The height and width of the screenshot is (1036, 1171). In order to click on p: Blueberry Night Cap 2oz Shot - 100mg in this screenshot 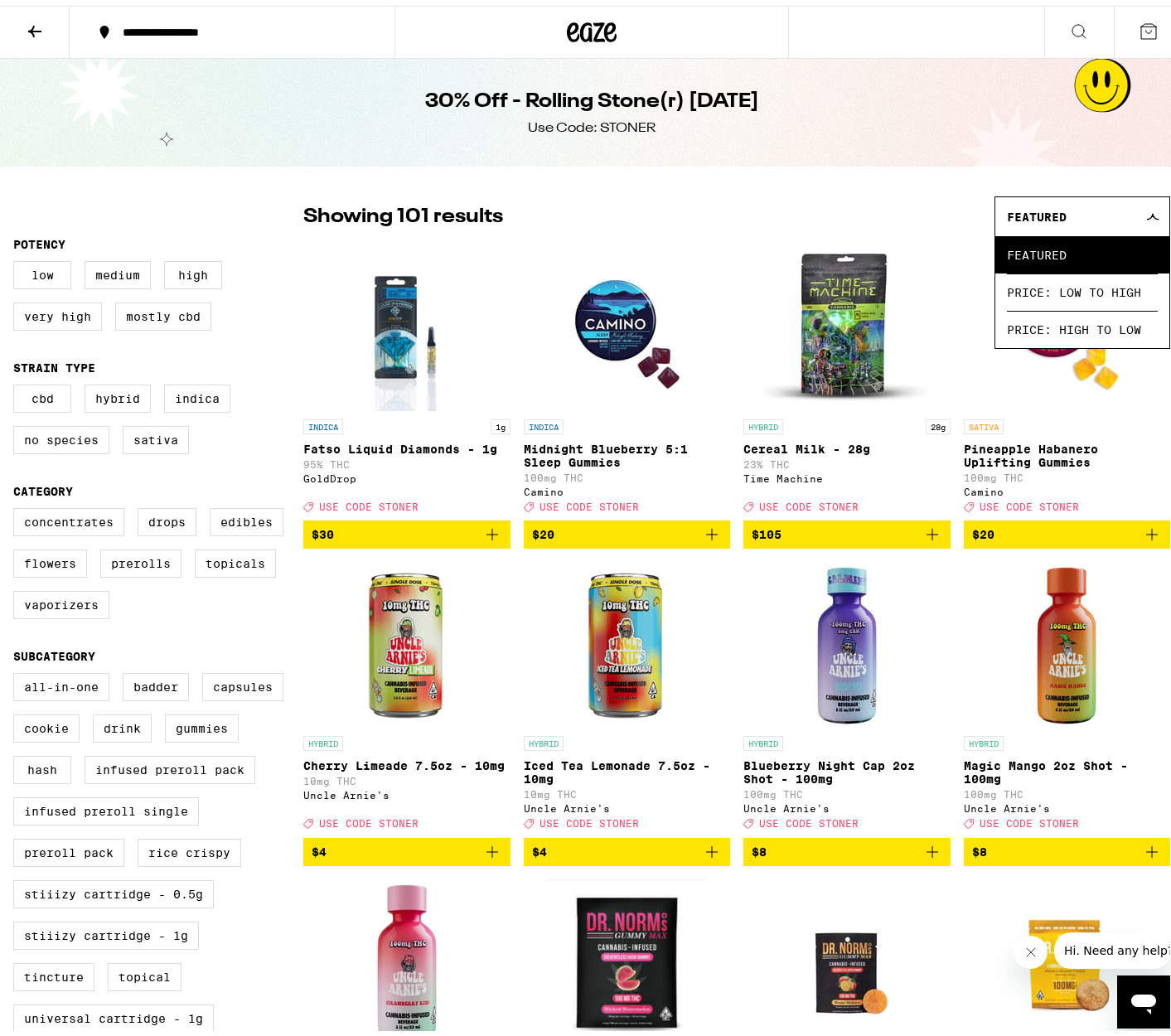, I will do `click(846, 766)`.